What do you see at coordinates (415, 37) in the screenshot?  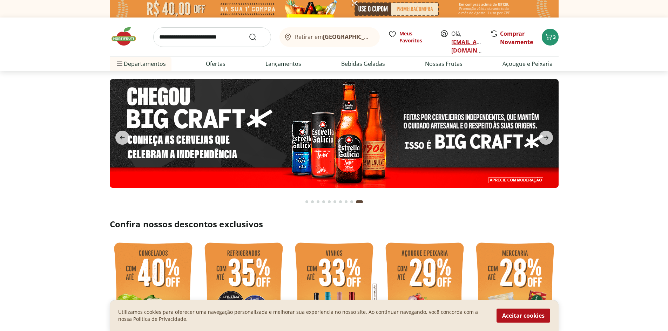 I see `span: Meus Favoritos` at bounding box center [415, 37].